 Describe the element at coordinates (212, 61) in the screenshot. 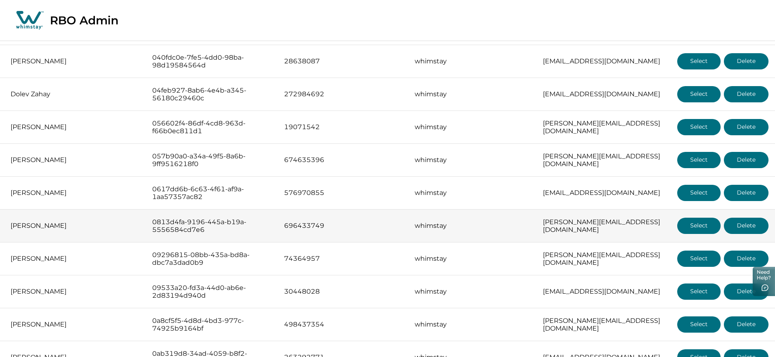

I see `p: 040fdc0e-7fe5-4dd0-98ba-98d19584564d` at that location.